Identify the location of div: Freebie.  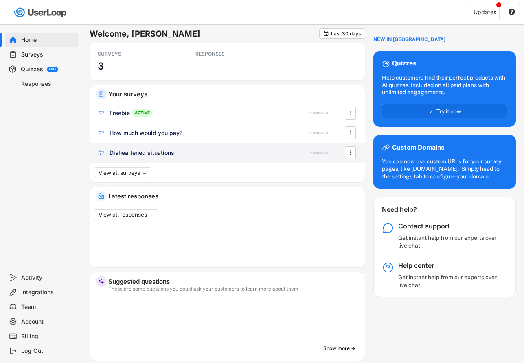
(120, 113).